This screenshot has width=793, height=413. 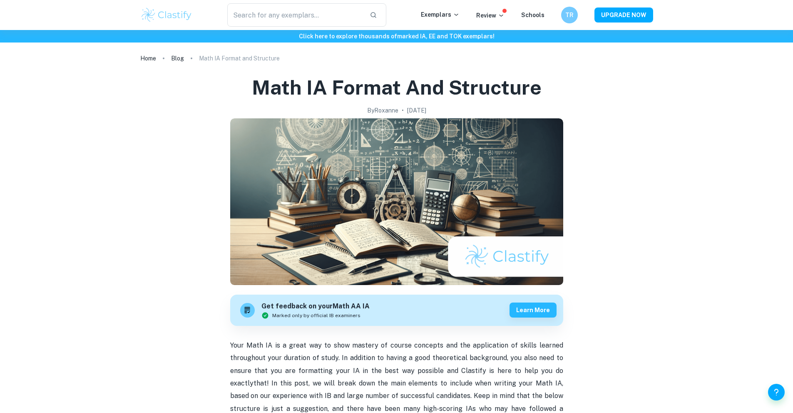 What do you see at coordinates (167, 15) in the screenshot?
I see `a: Clastify logo` at bounding box center [167, 15].